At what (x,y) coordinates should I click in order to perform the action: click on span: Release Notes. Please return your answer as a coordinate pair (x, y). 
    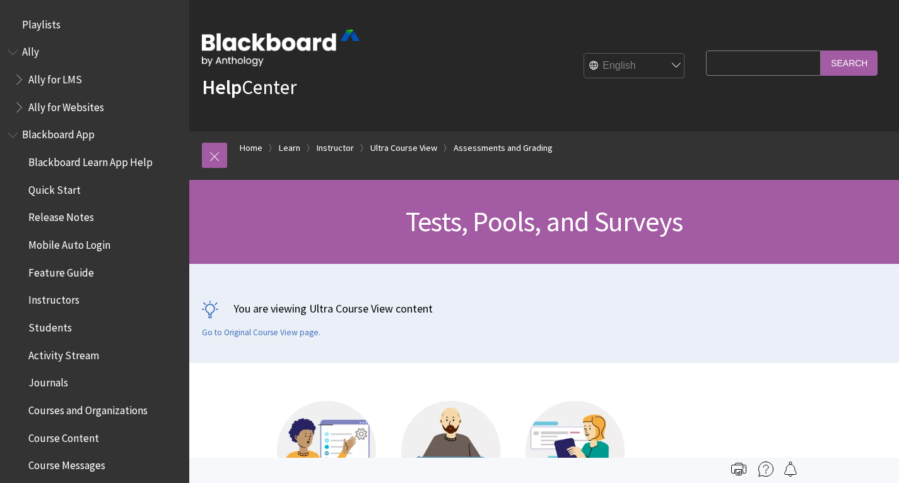
    Looking at the image, I should click on (61, 215).